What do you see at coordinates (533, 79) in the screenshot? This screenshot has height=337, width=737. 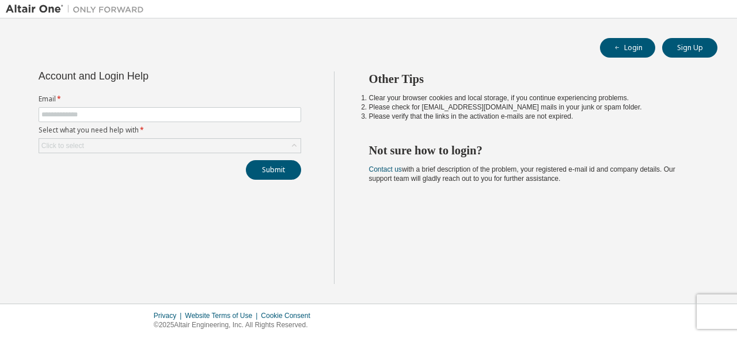 I see `h2: Other Tips` at bounding box center [533, 79].